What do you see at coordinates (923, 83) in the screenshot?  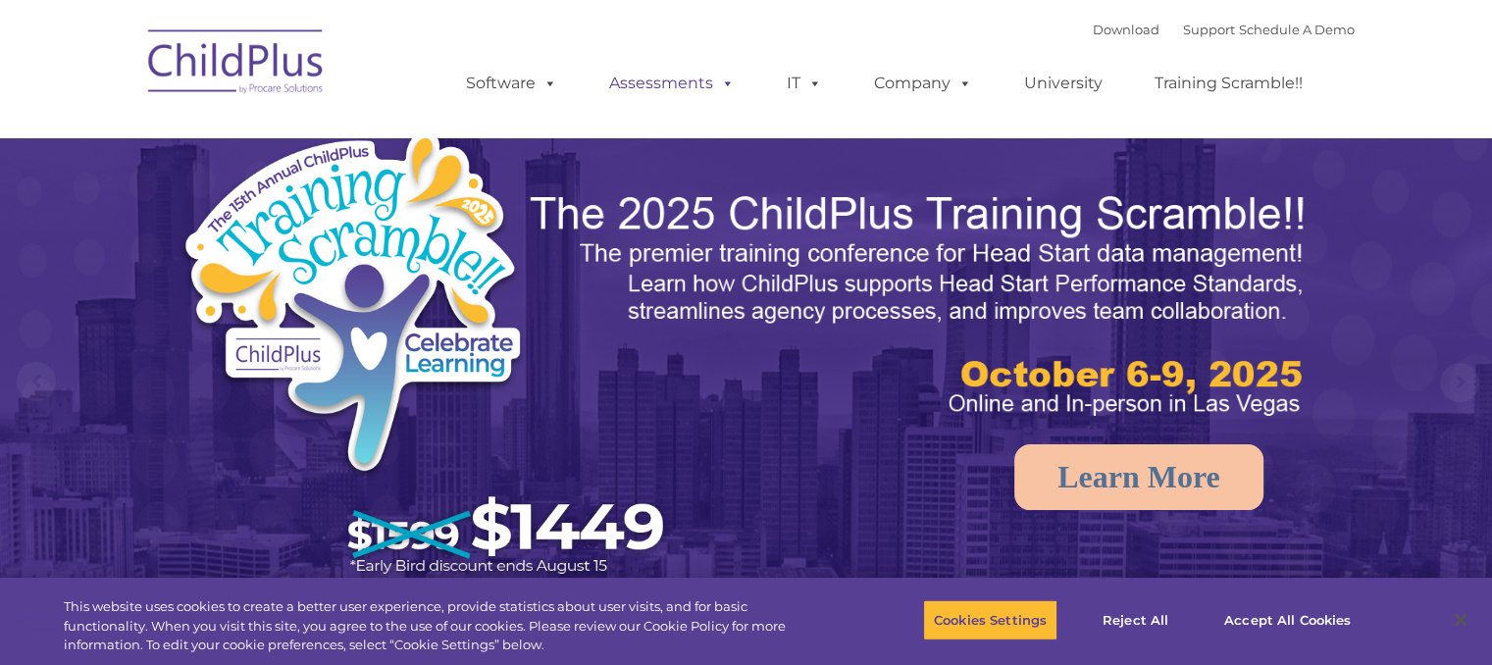 I see `a: Company` at bounding box center [923, 83].